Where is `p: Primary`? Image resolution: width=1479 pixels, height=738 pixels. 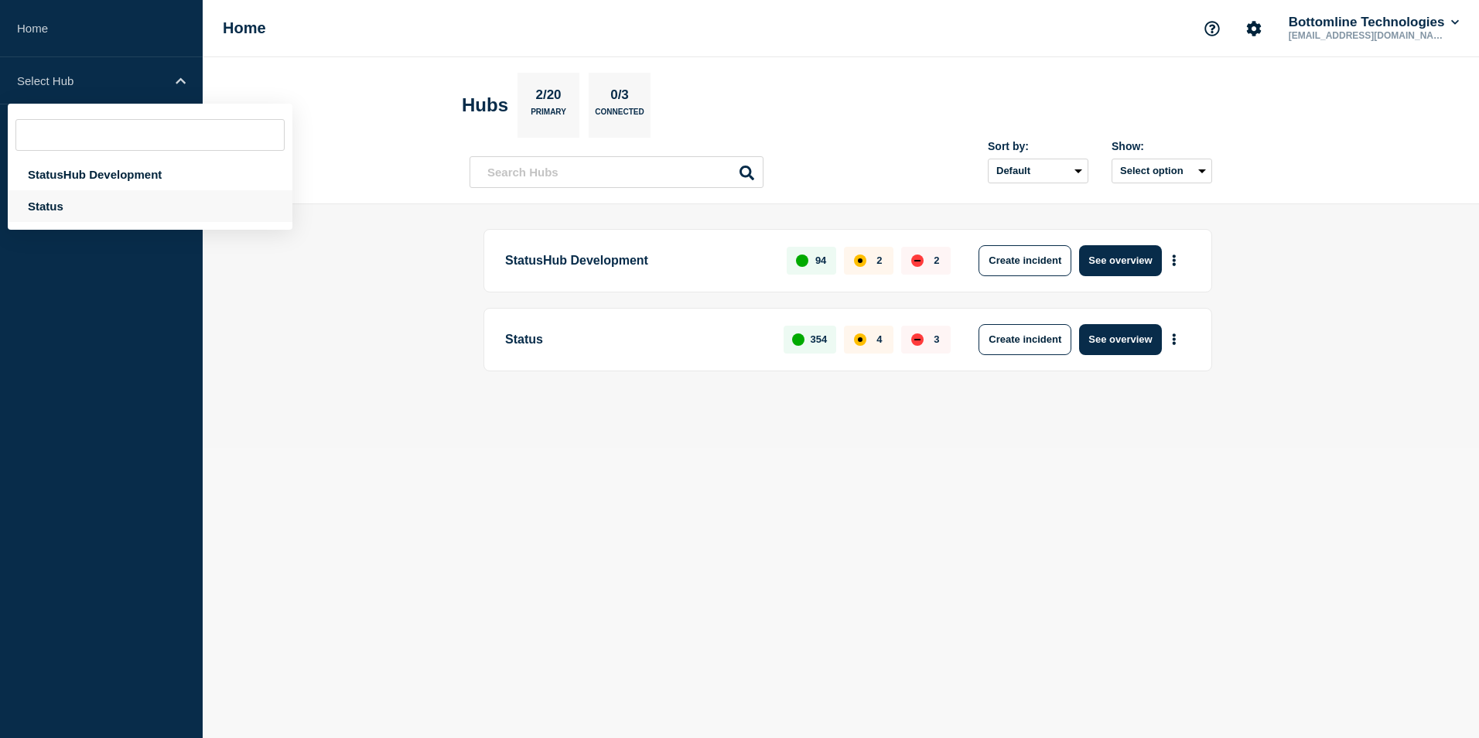 p: Primary is located at coordinates (548, 115).